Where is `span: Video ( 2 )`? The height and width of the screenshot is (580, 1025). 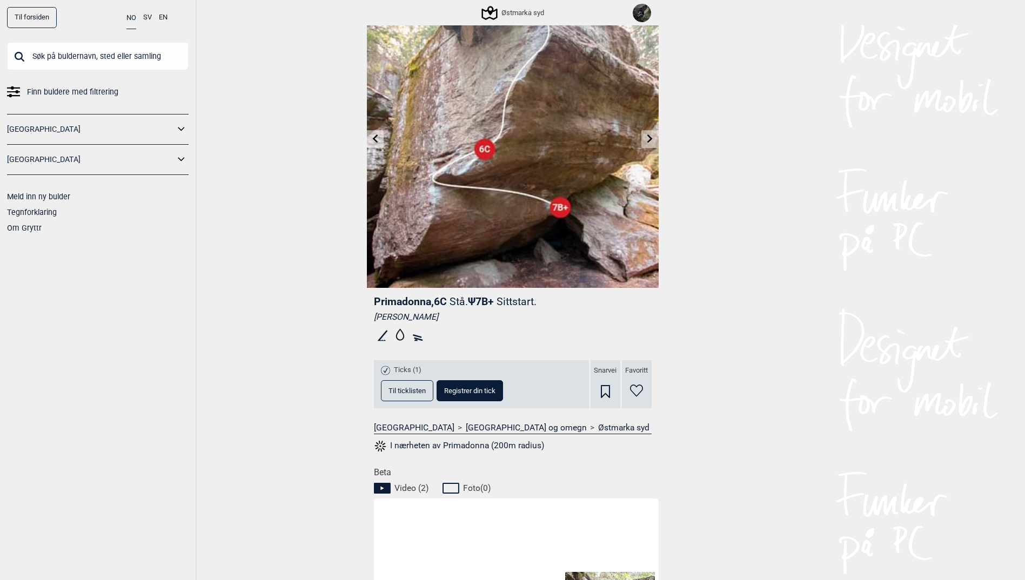
span: Video ( 2 ) is located at coordinates (411, 488).